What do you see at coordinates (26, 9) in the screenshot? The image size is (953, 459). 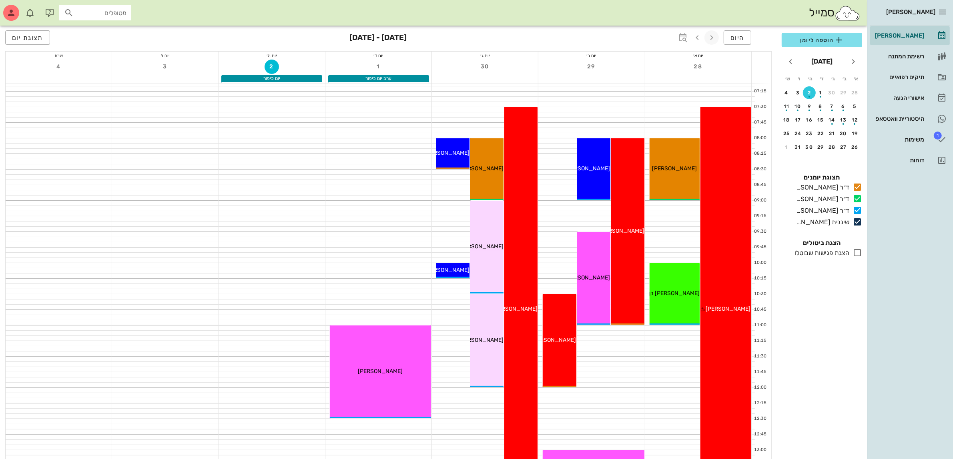 I see `span: תג` at bounding box center [26, 9].